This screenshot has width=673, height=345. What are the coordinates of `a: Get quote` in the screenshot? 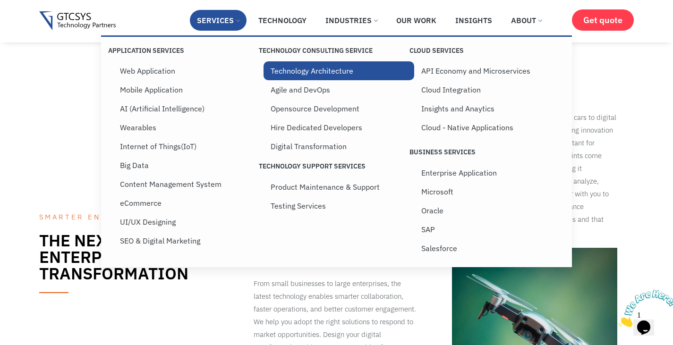 It's located at (603, 20).